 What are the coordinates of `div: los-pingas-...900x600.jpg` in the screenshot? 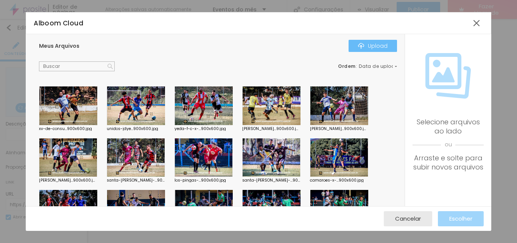 It's located at (204, 180).